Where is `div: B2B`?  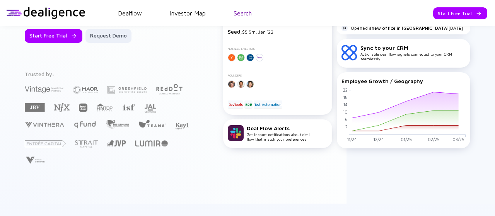 div: B2B is located at coordinates (248, 104).